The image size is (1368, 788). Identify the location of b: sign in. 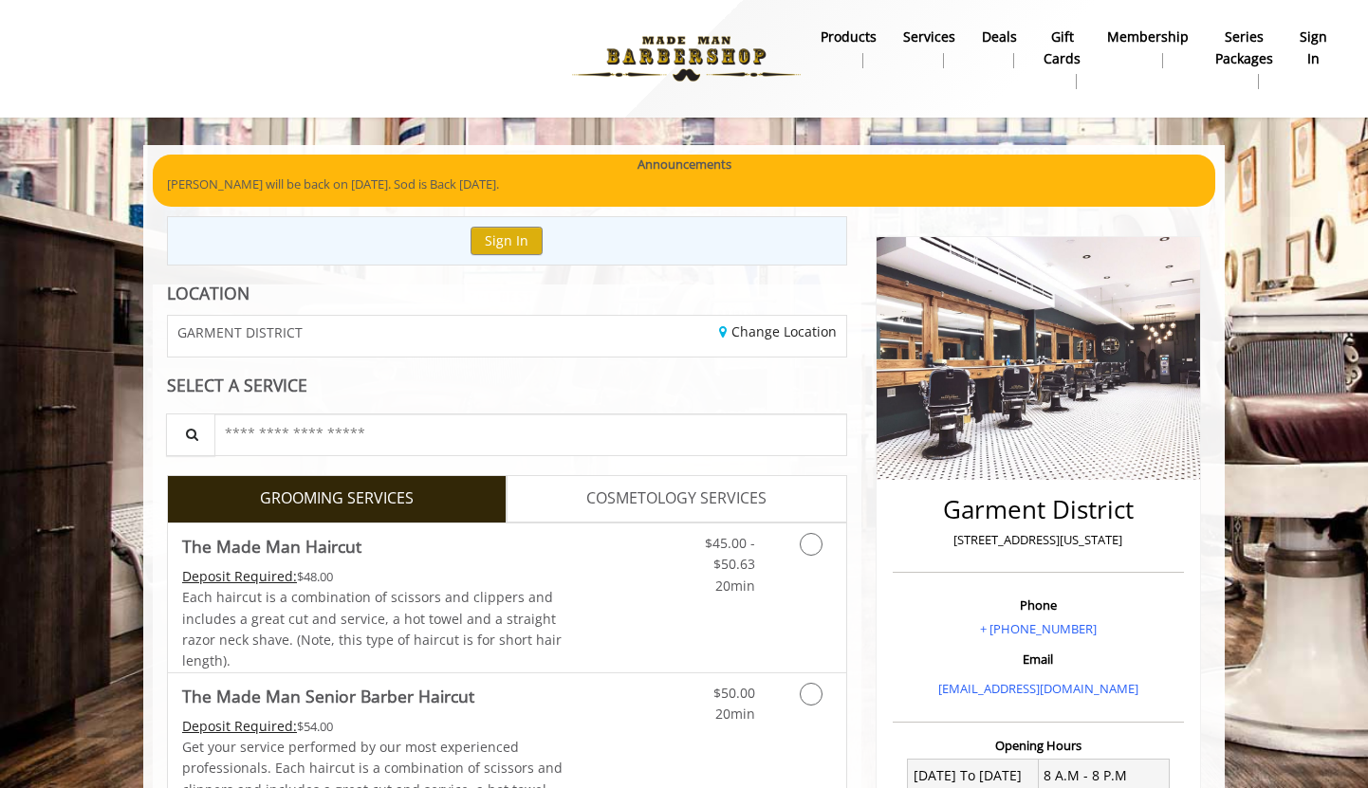
(1313, 47).